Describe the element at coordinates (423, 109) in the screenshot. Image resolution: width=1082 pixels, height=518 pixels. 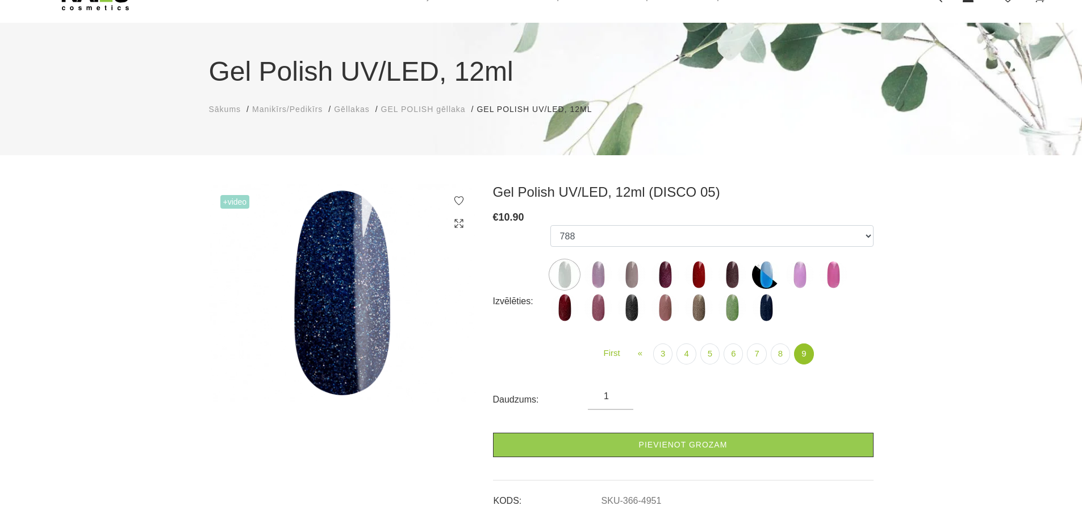
I see `span: GEL POLISH gēllaka` at that location.